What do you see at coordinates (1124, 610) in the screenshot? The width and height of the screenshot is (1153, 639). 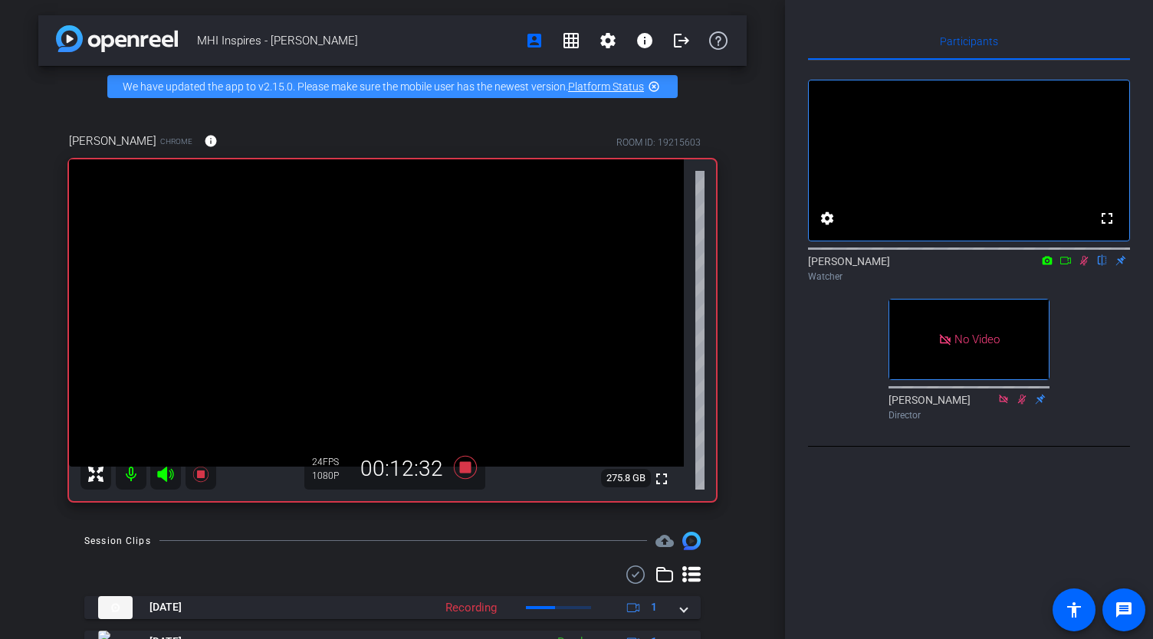 I see `mat-icon: message` at bounding box center [1124, 610].